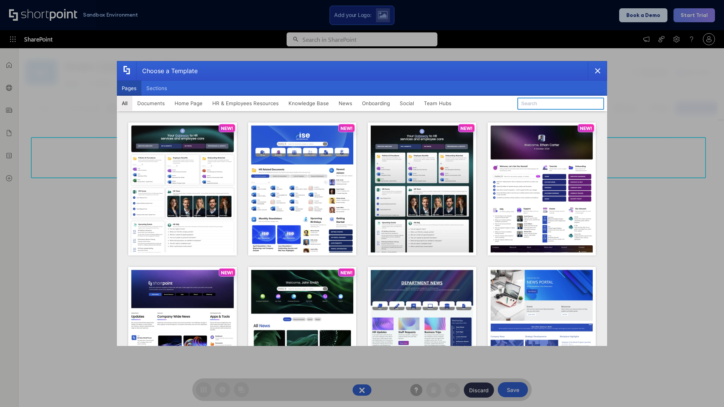 This screenshot has width=724, height=407. Describe the element at coordinates (362, 204) in the screenshot. I see `div: template selector` at that location.